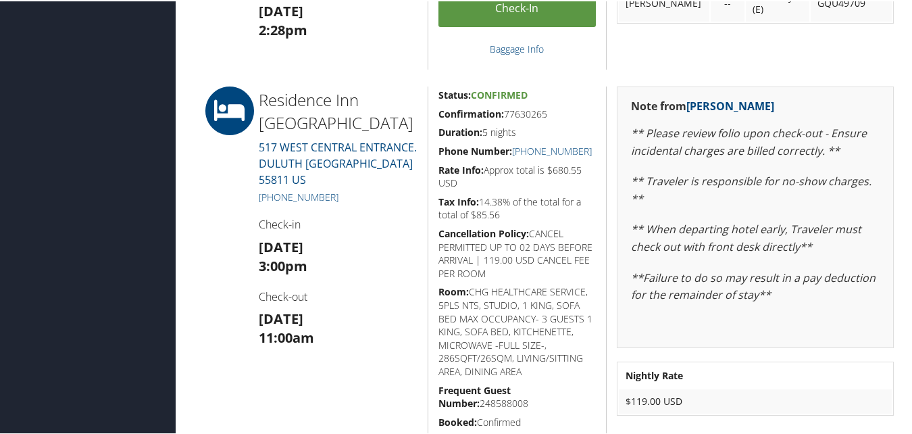  What do you see at coordinates (459, 200) in the screenshot?
I see `strong: Tax Info:` at bounding box center [459, 200].